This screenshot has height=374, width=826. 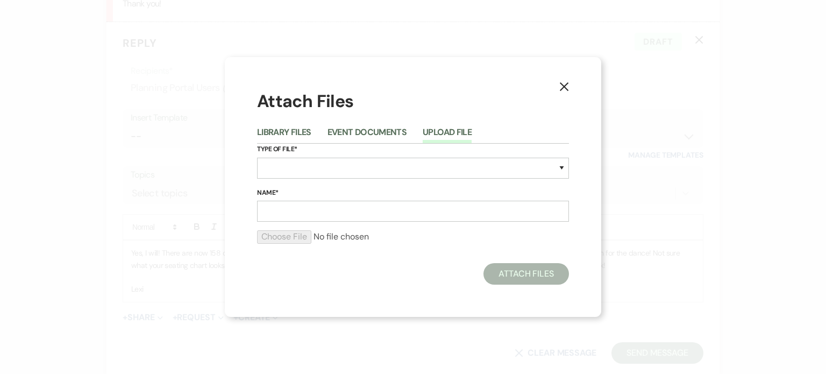 What do you see at coordinates (526, 274) in the screenshot?
I see `button: Attach Files` at bounding box center [526, 274].